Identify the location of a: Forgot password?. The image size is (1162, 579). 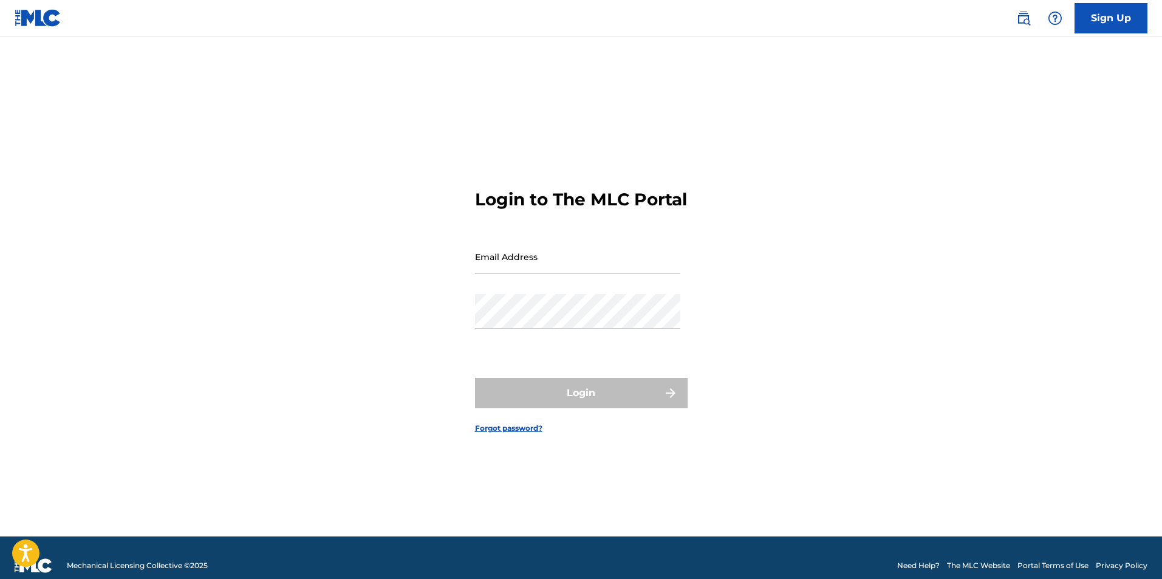
(508, 428).